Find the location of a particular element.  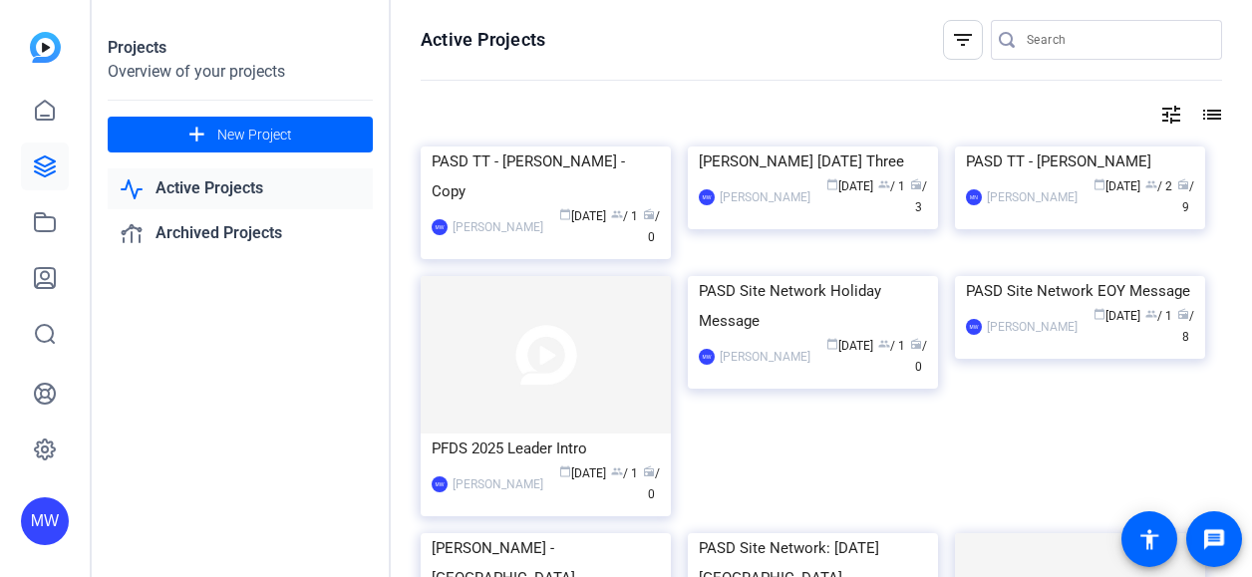

span: / 2 is located at coordinates (1158, 186).